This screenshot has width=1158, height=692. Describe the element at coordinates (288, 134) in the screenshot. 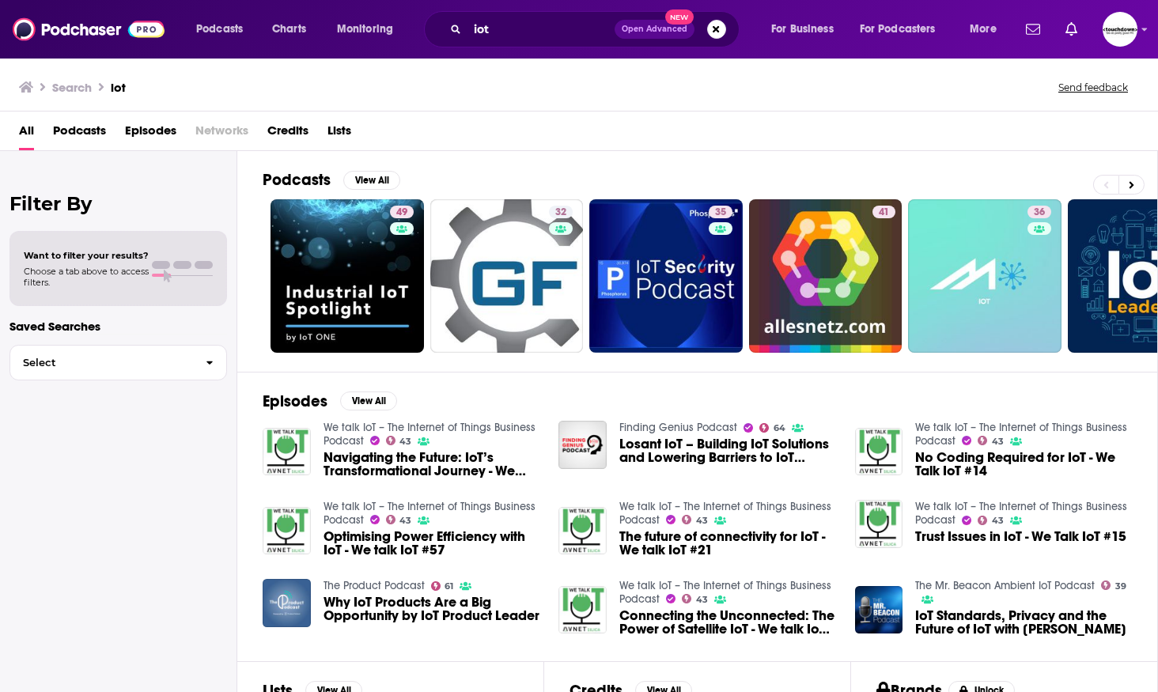

I see `a: Credits` at that location.